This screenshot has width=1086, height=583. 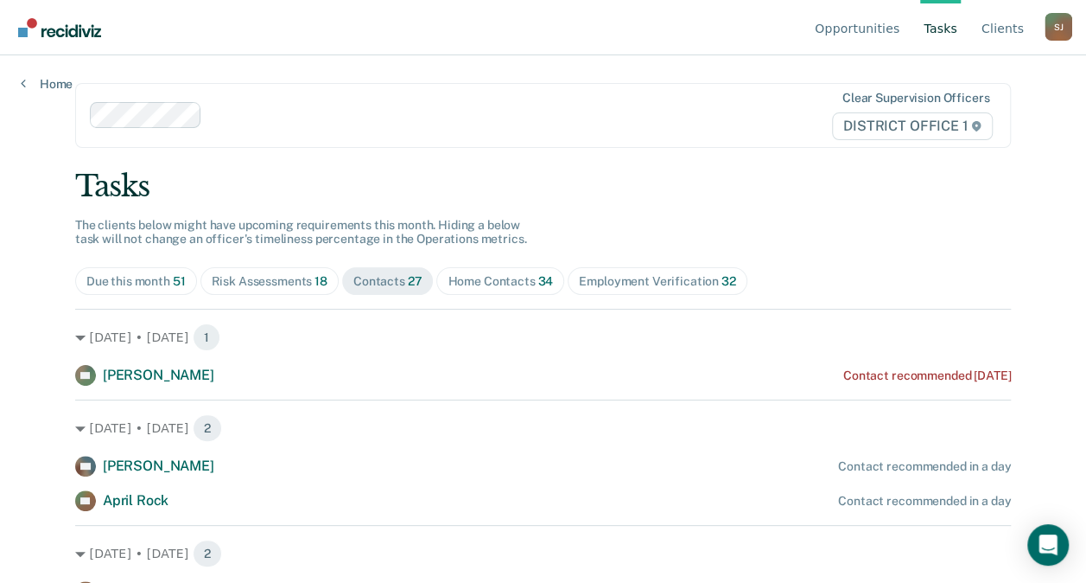 What do you see at coordinates (913, 126) in the screenshot?
I see `span: DISTRICT OFFICE 1` at bounding box center [913, 126].